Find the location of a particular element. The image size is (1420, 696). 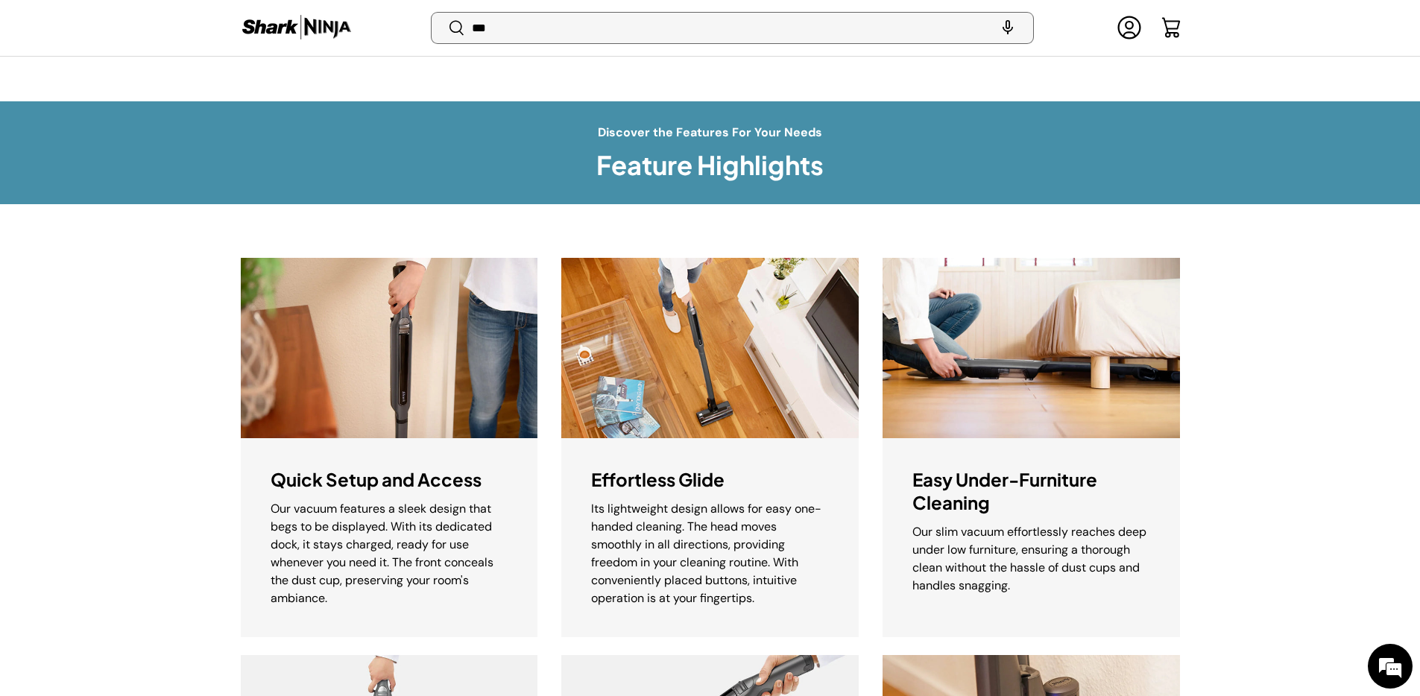

textarea: Type your message and hit 'Enter' is located at coordinates (145, 433).